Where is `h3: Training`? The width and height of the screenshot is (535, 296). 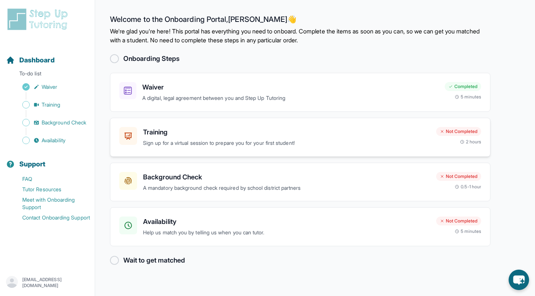 h3: Training is located at coordinates (287, 132).